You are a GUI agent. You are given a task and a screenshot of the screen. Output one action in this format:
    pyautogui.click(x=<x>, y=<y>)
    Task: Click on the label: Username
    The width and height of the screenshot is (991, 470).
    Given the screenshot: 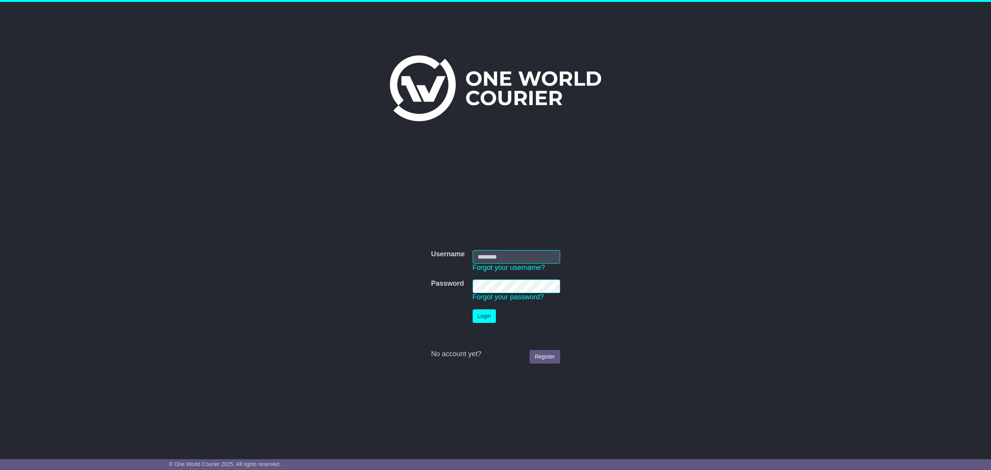 What is the action you would take?
    pyautogui.click(x=447, y=254)
    